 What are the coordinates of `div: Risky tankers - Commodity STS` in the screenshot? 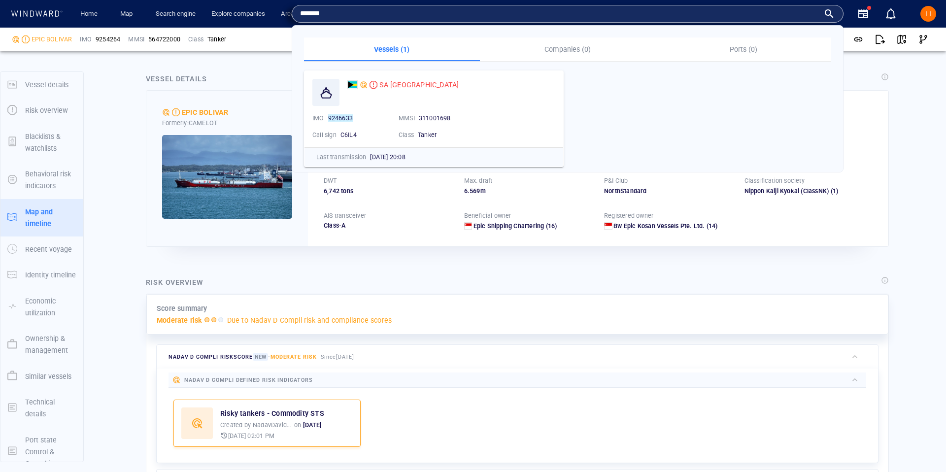 It's located at (272, 413).